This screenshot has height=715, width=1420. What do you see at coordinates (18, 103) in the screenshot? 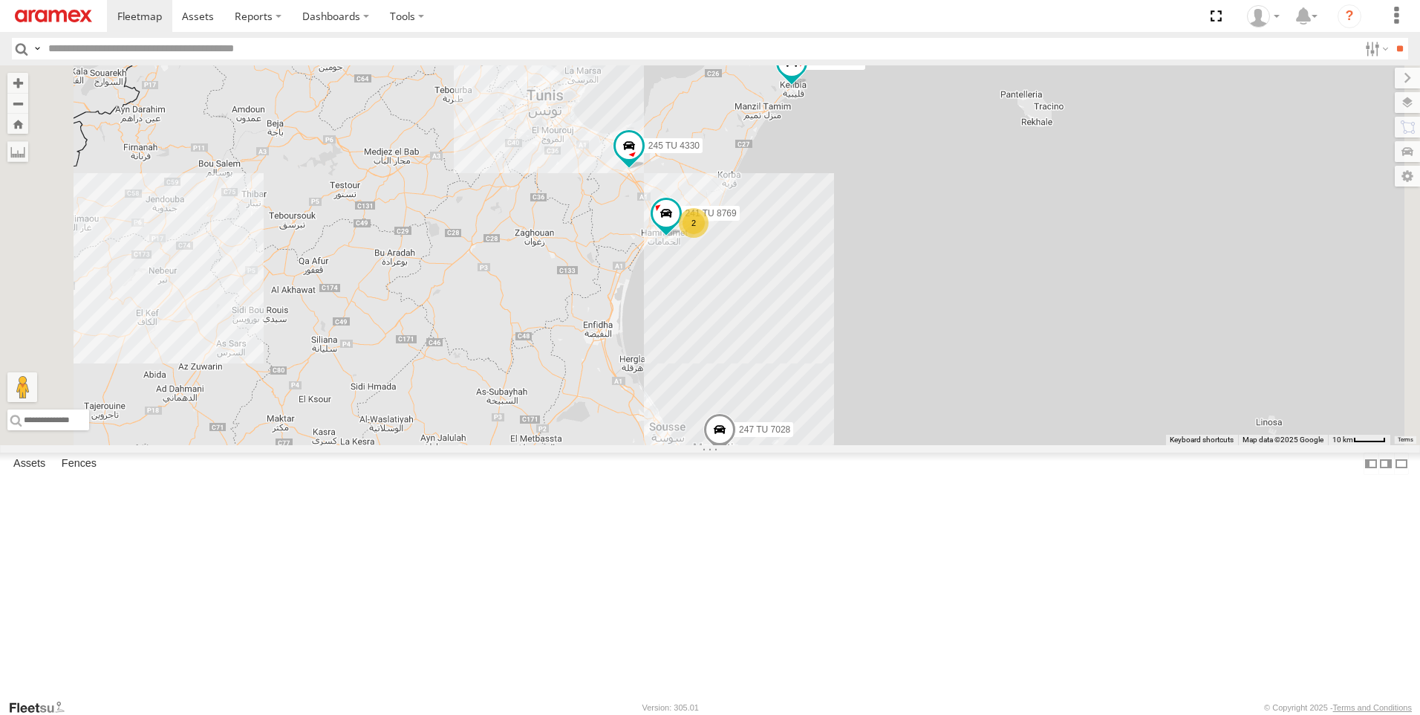
I see `button: Zoom out` at bounding box center [18, 103].